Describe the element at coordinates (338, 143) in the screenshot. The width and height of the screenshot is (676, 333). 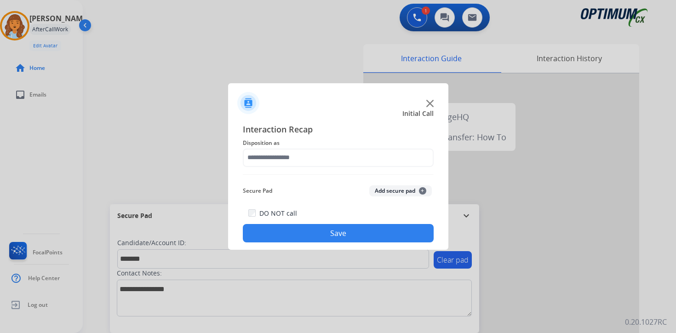
I see `span: Disposition as` at that location.